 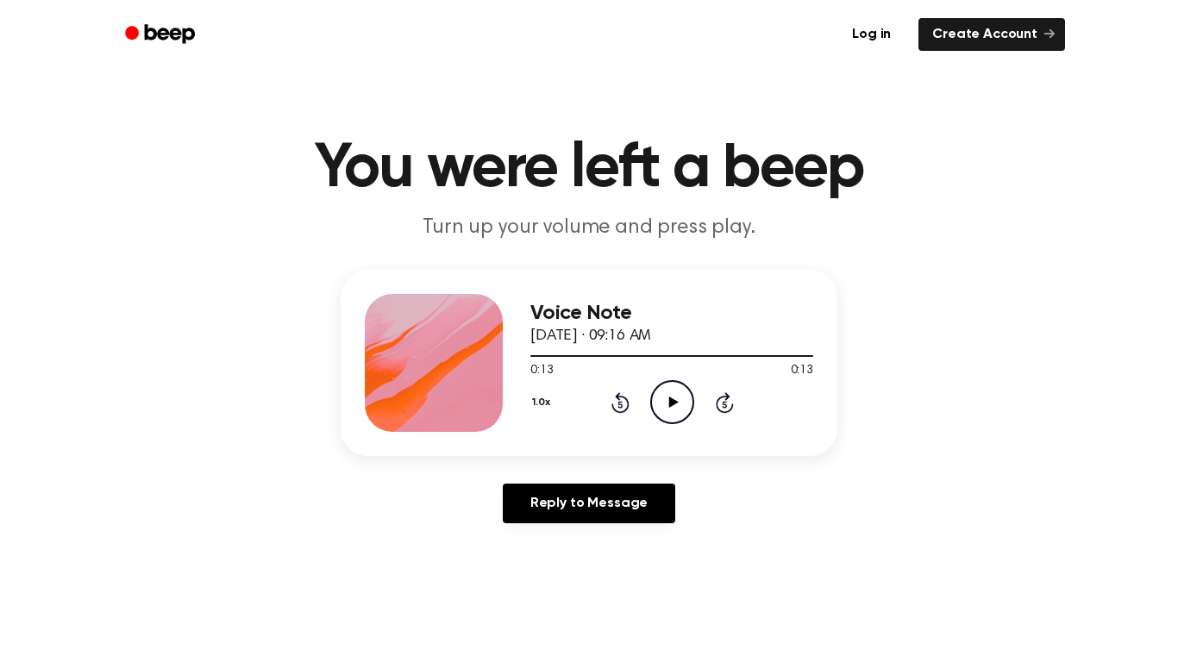 What do you see at coordinates (672, 313) in the screenshot?
I see `h3: Voice Note` at bounding box center [672, 313].